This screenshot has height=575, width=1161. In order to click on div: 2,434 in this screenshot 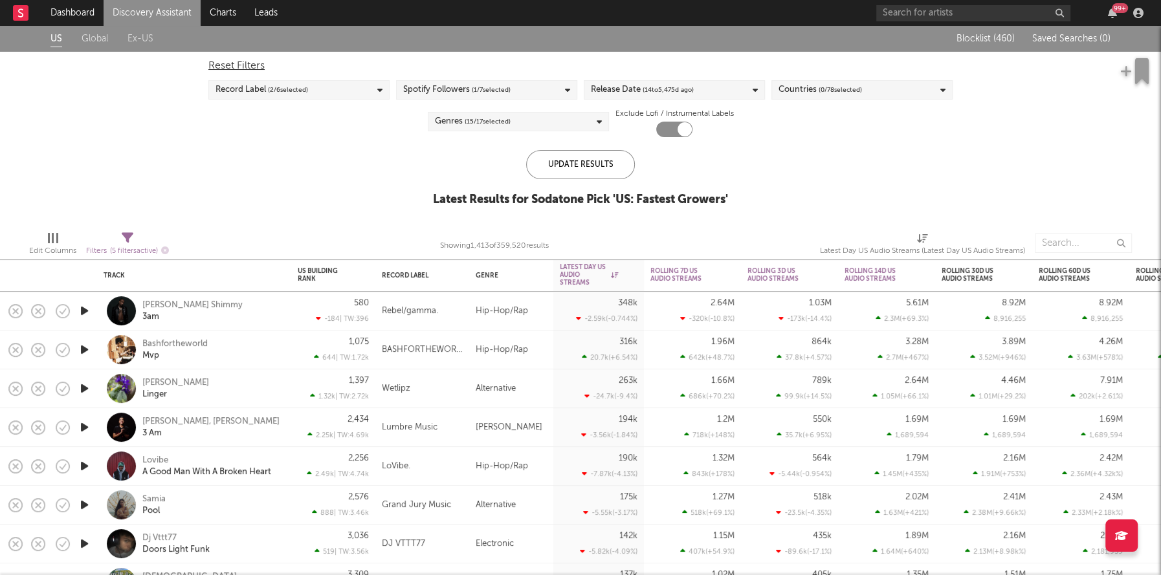, I will do `click(358, 419)`.